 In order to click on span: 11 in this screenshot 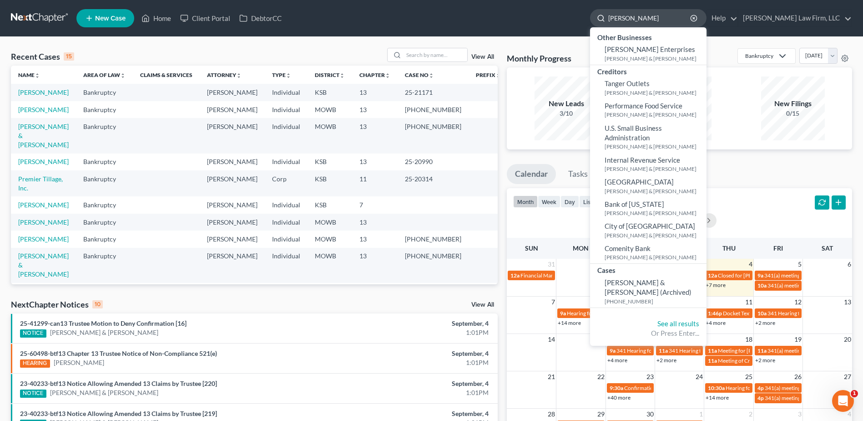, I will do `click(749, 302)`.